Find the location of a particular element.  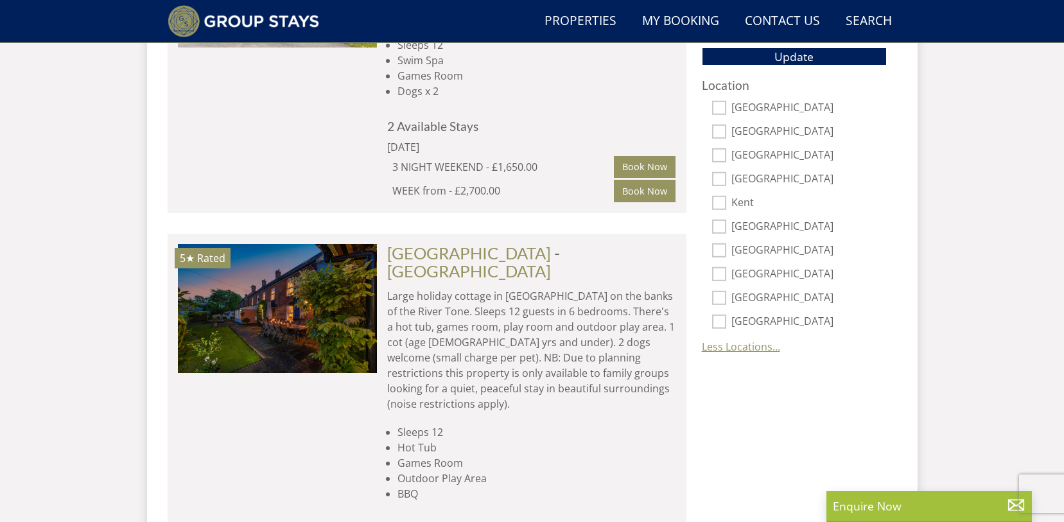

a: 5★ Rated is located at coordinates (277, 308).